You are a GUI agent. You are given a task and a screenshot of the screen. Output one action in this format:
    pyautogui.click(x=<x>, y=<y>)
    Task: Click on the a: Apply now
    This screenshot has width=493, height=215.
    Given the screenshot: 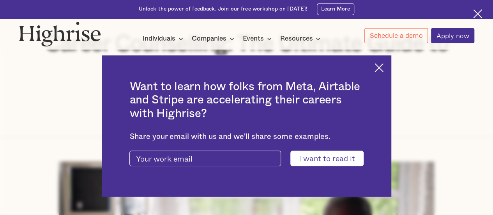 What is the action you would take?
    pyautogui.click(x=453, y=35)
    